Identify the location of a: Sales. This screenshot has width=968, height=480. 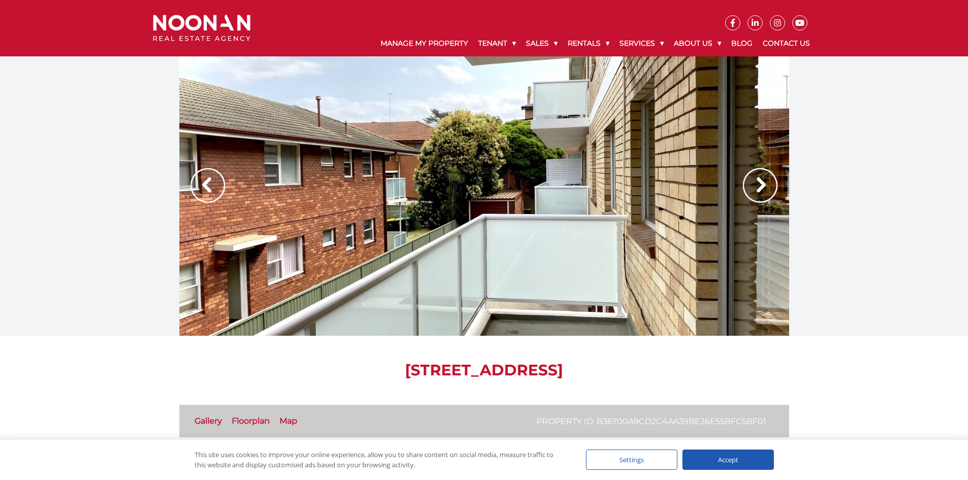
(542, 43).